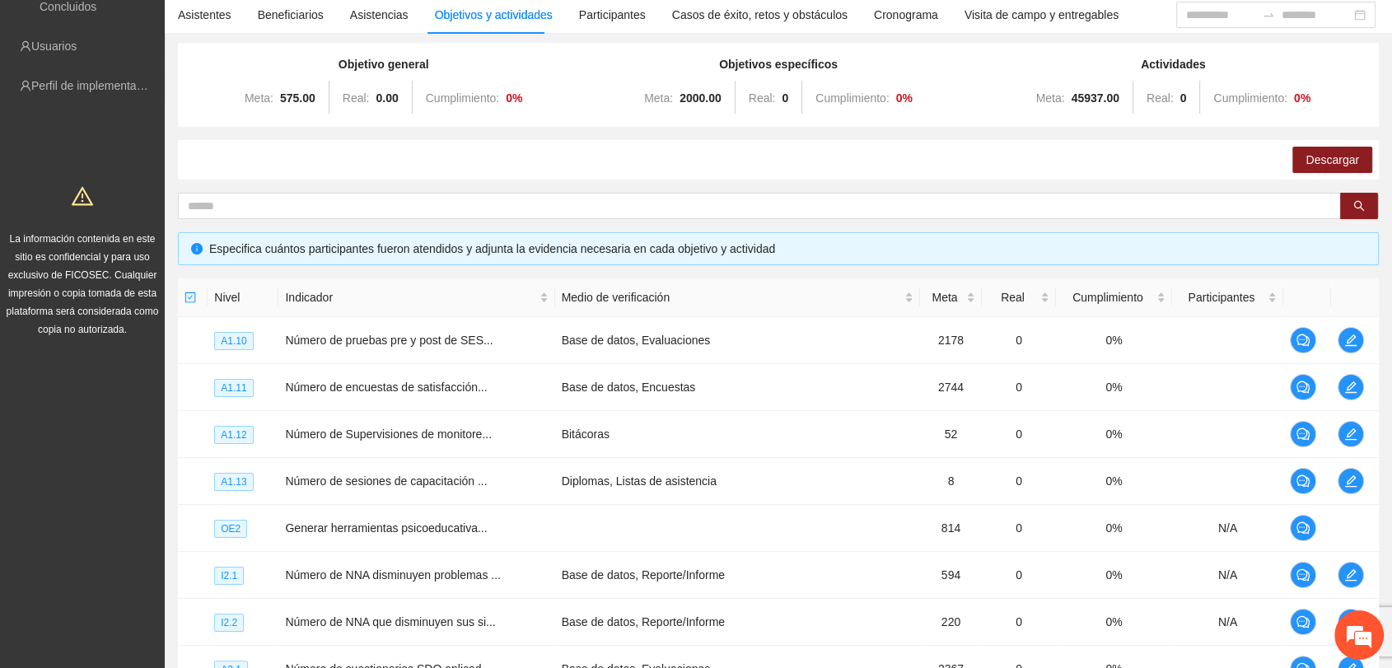 The height and width of the screenshot is (668, 1392). Describe the element at coordinates (233, 341) in the screenshot. I see `span: A1.10` at that location.